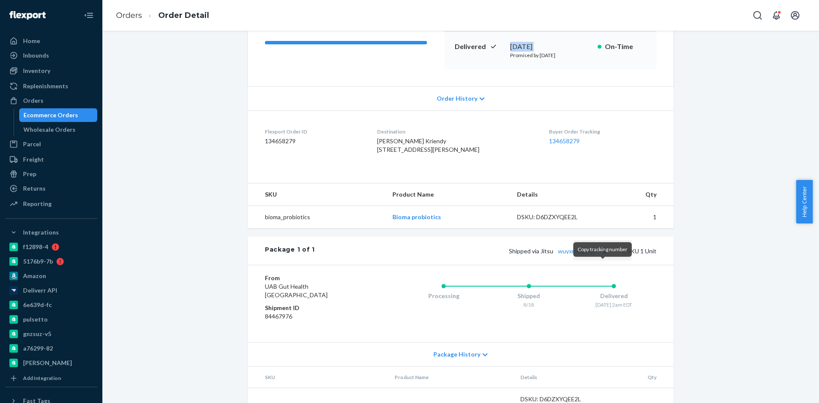 This screenshot has height=403, width=819. Describe the element at coordinates (34, 188) in the screenshot. I see `div: Returns` at that location.